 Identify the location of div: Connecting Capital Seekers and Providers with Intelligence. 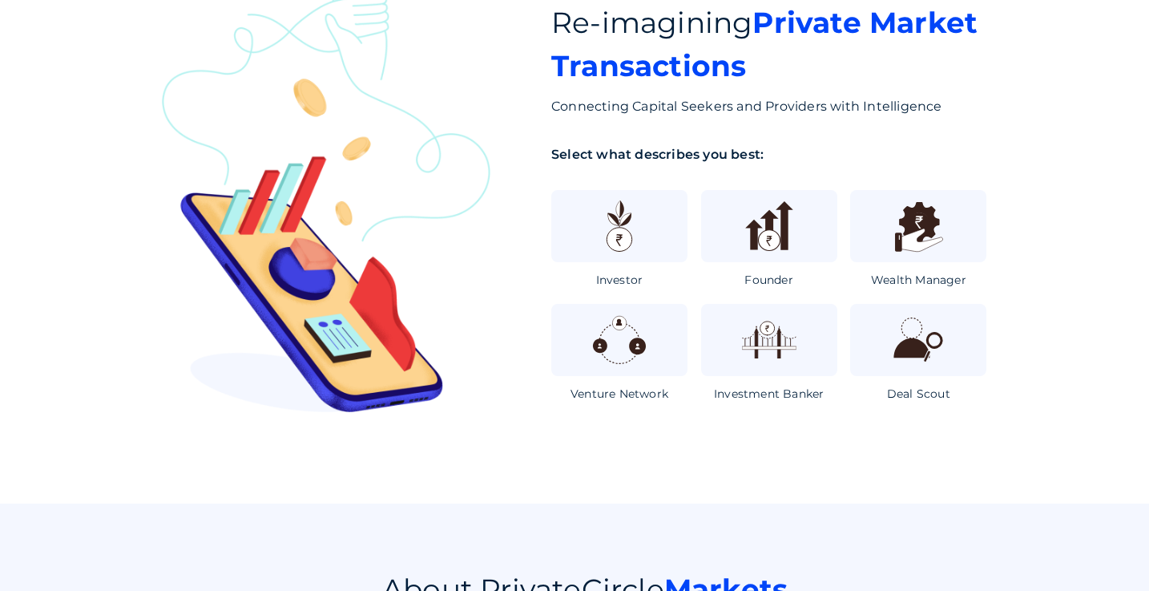
(772, 107).